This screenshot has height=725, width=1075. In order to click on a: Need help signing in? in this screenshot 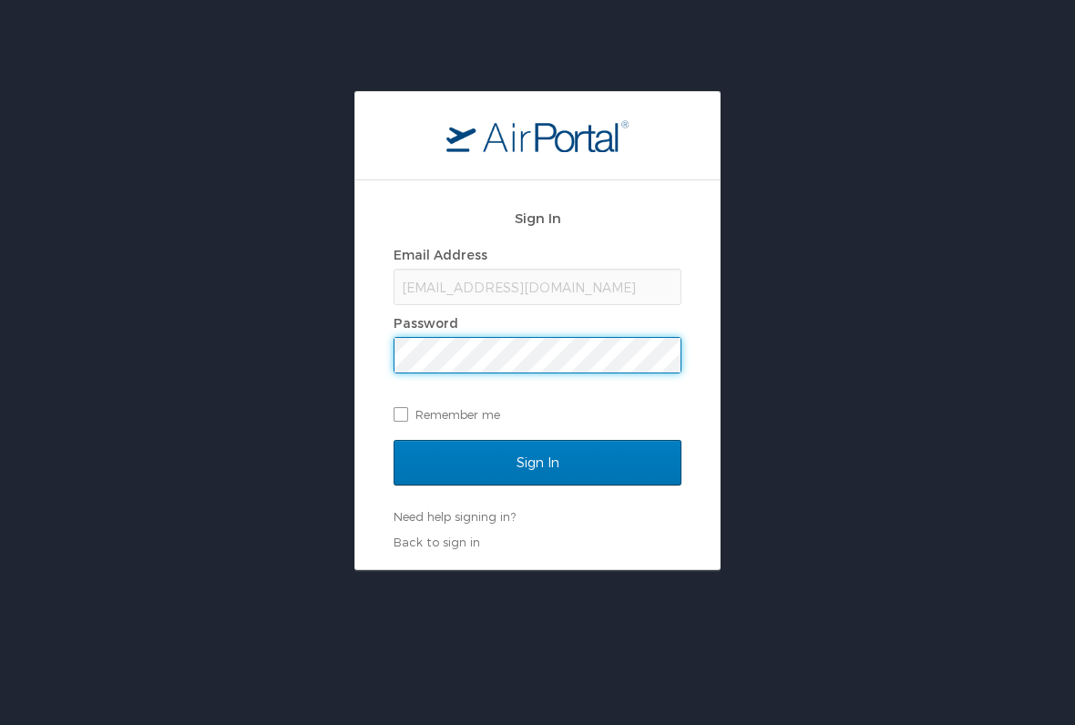, I will do `click(454, 516)`.